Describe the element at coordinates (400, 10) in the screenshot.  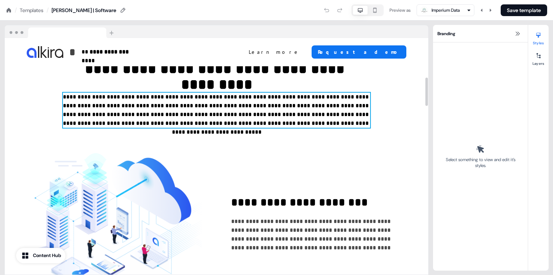
I see `div: Preview as` at that location.